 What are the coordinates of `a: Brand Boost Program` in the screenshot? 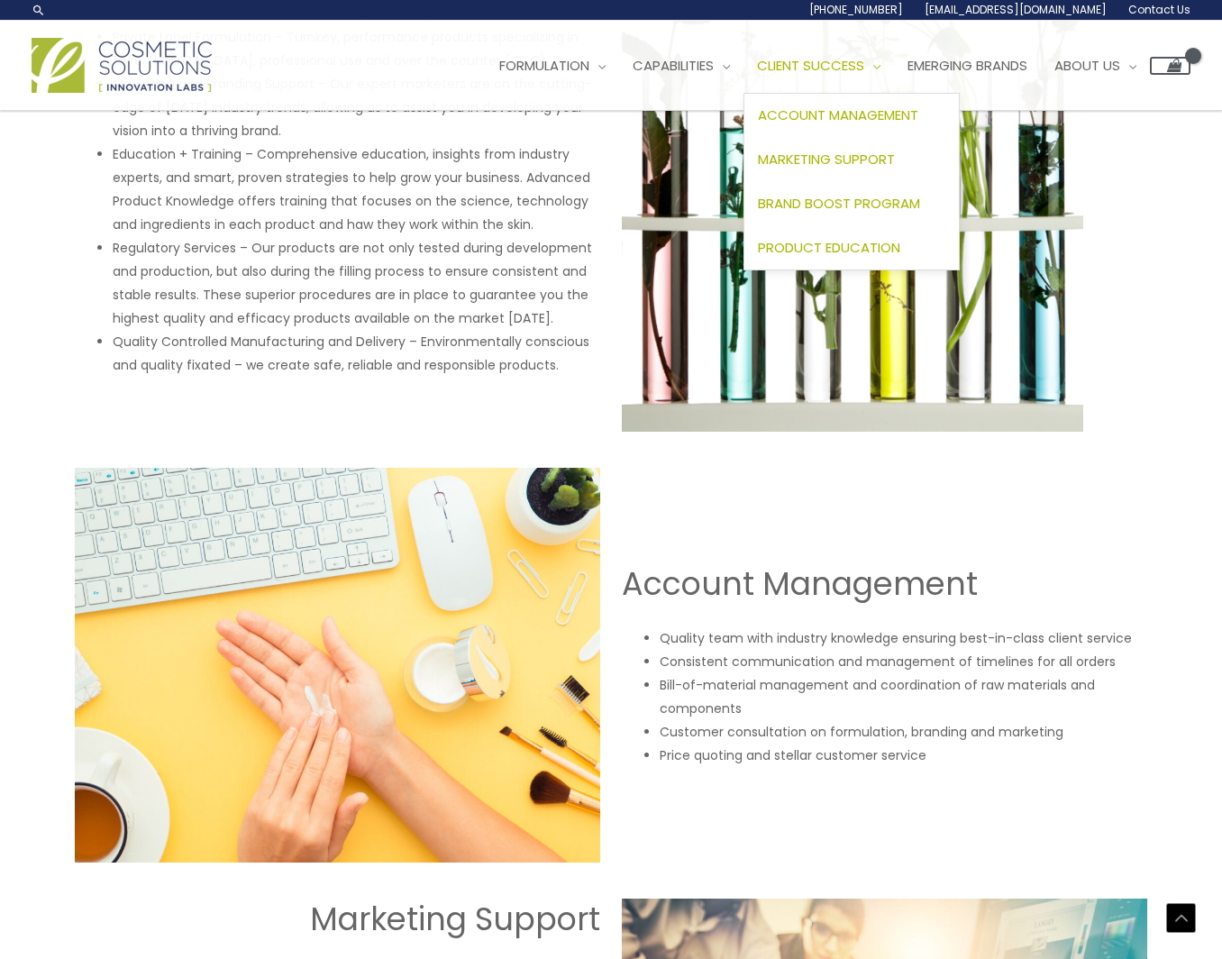 It's located at (852, 203).